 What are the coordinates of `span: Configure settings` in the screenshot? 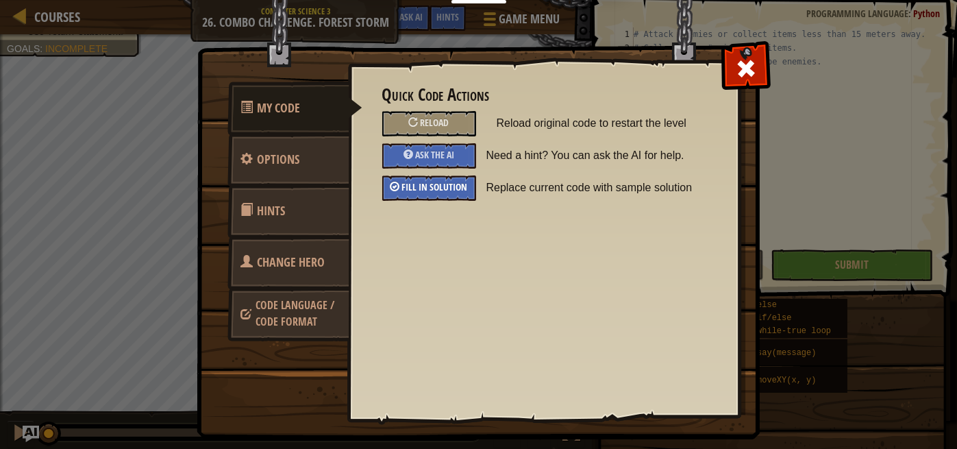 It's located at (279, 159).